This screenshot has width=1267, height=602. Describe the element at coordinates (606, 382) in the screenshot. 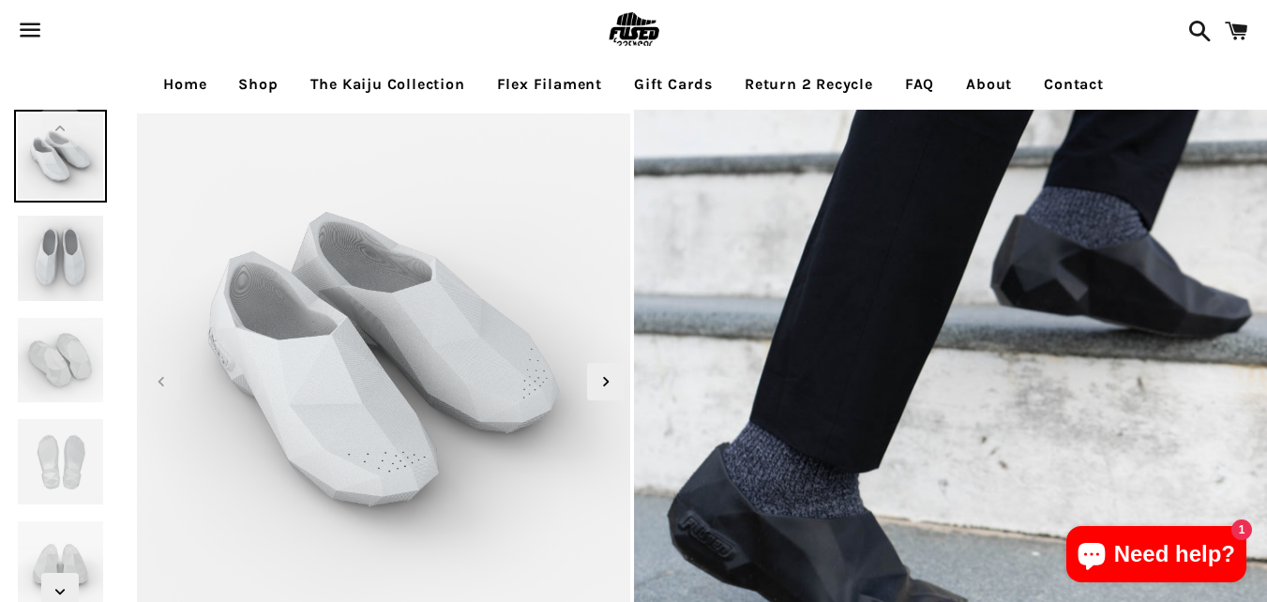

I see `div: Next slide` at that location.